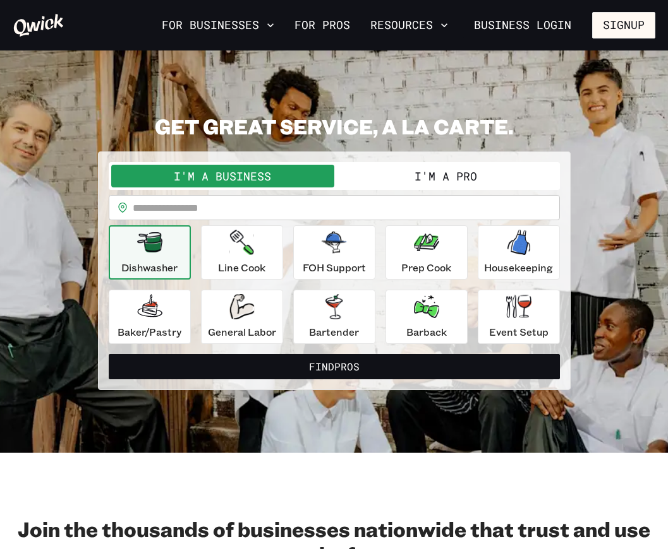  What do you see at coordinates (426, 332) in the screenshot?
I see `p: Barback` at bounding box center [426, 332].